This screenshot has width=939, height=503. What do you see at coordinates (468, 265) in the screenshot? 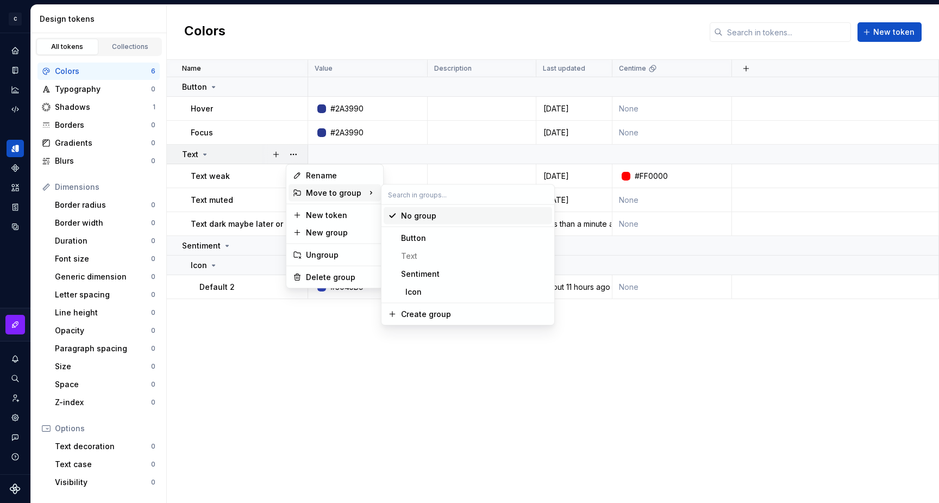
I see `div: Search in groups...` at bounding box center [468, 265].